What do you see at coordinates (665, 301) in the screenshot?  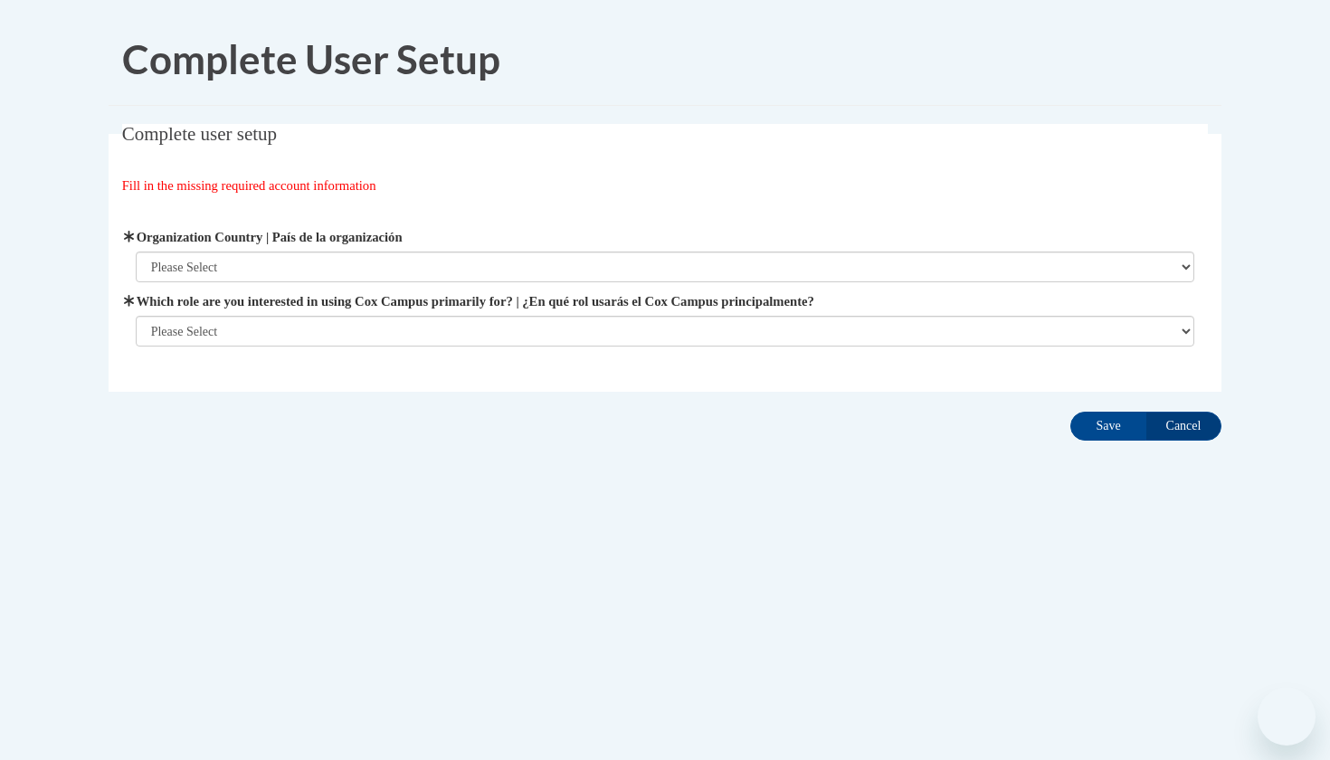 I see `label: Which role are you interested in using Cox Campus primarily for? | ¿En qué rol usarás el Cox Camp...` at bounding box center [665, 301].